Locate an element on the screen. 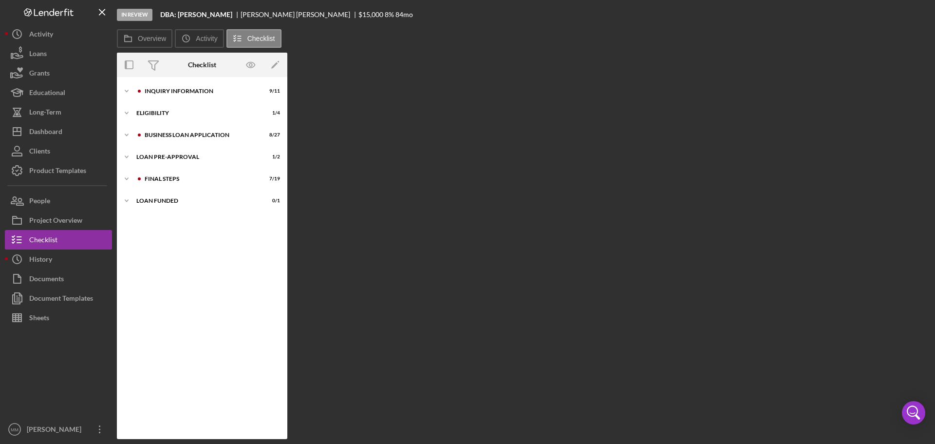 The width and height of the screenshot is (935, 444). div: ELIGIBILITY is located at coordinates (196, 113).